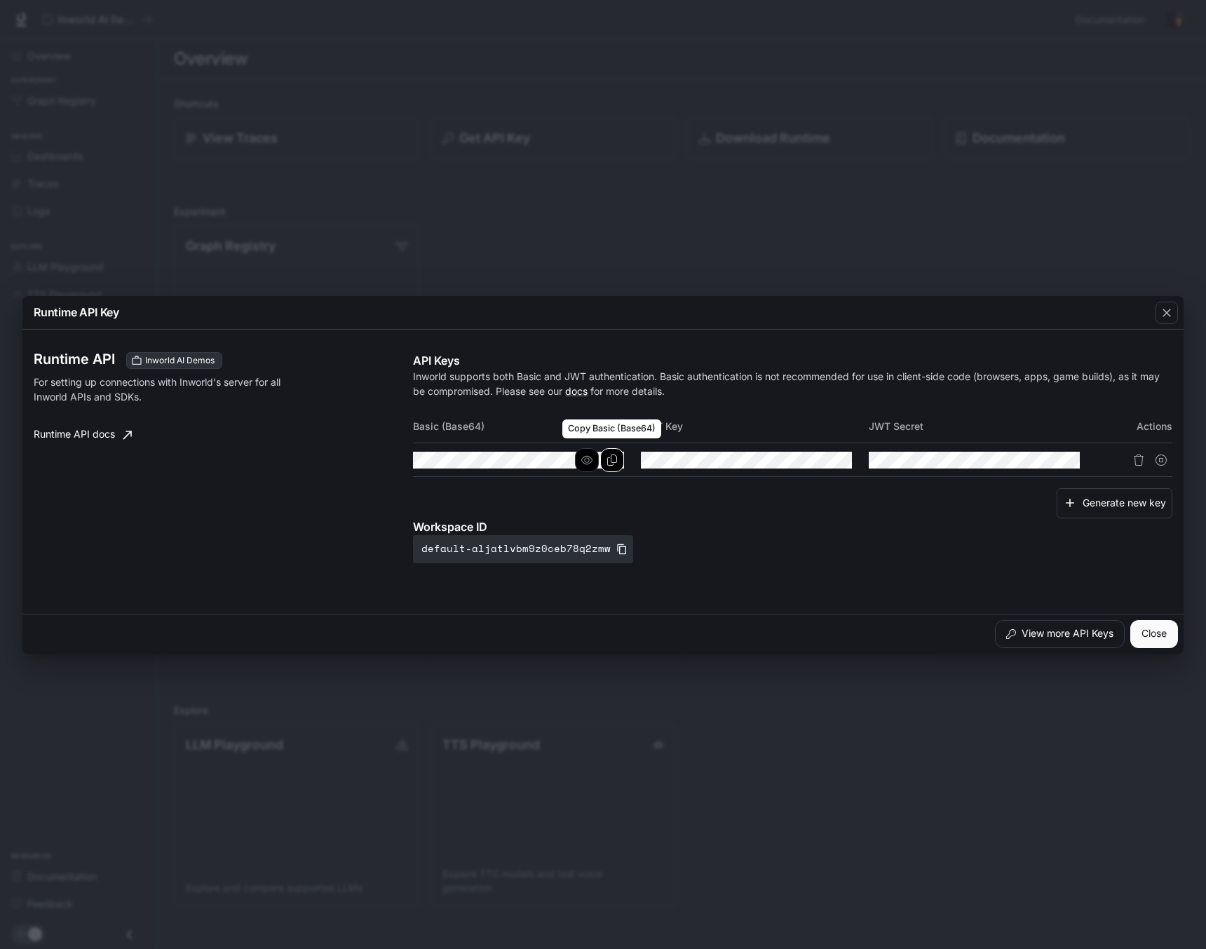 This screenshot has width=1206, height=949. What do you see at coordinates (74, 359) in the screenshot?
I see `h3: Runtime API` at bounding box center [74, 359].